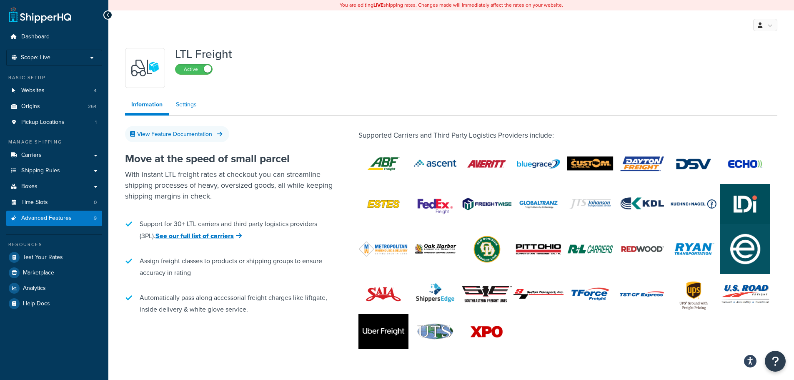 This screenshot has width=794, height=380. What do you see at coordinates (54, 186) in the screenshot?
I see `a: Boxes` at bounding box center [54, 186].